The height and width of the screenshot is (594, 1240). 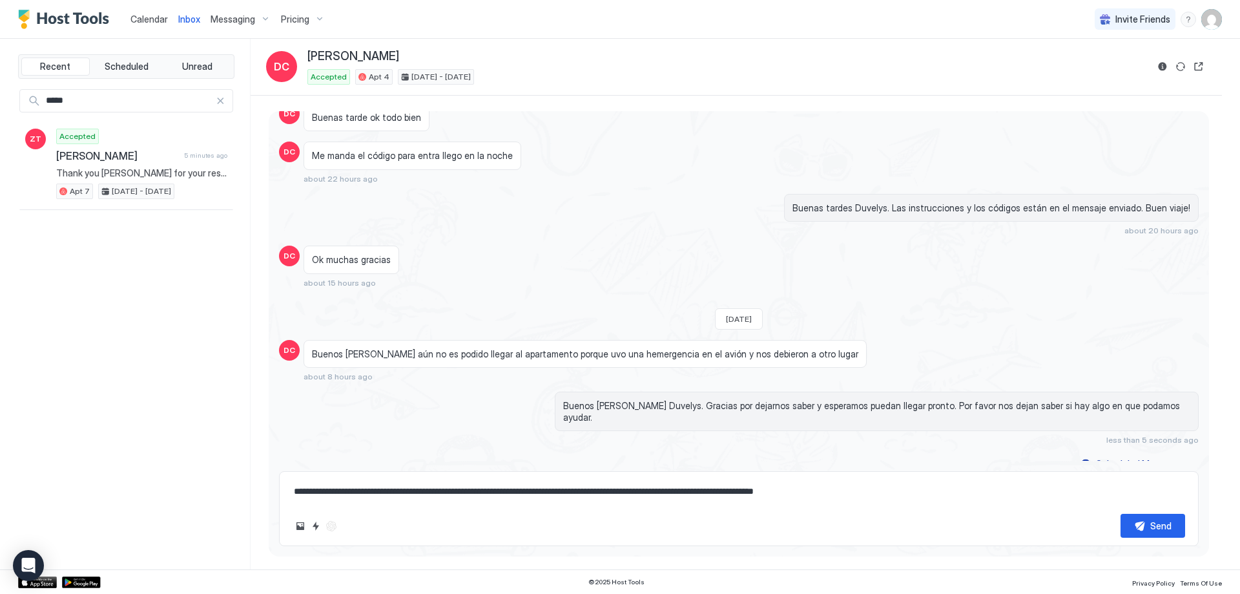 I want to click on span: Pricing, so click(x=295, y=19).